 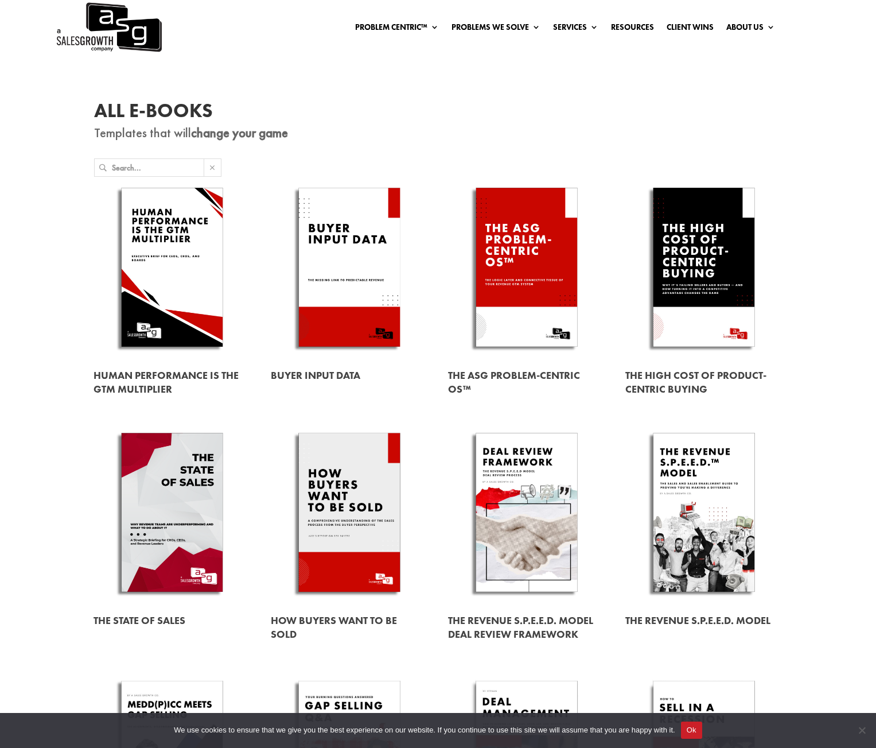 I want to click on a: Problem Centric™, so click(x=397, y=29).